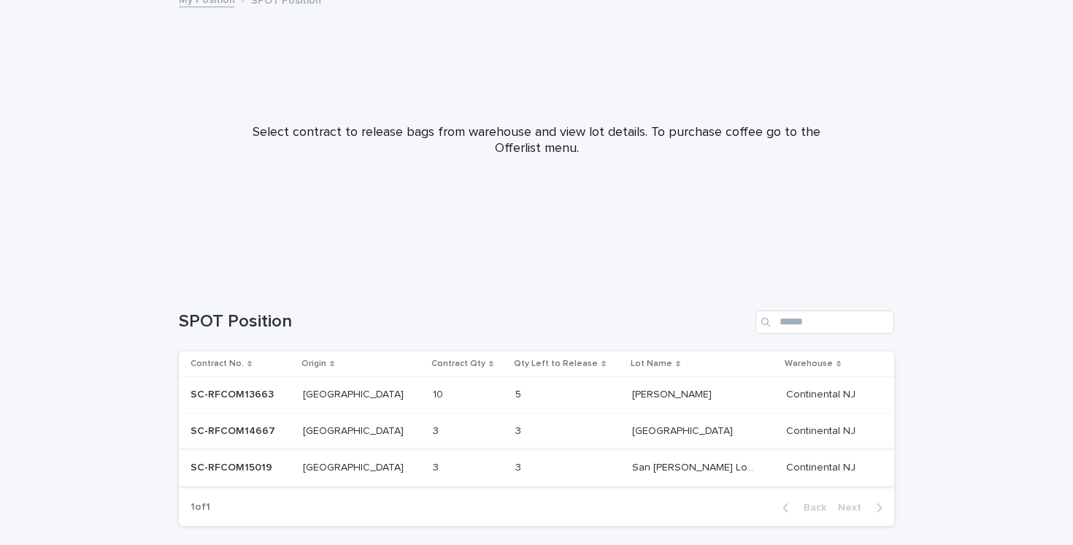  I want to click on p: Contract Qty, so click(459, 364).